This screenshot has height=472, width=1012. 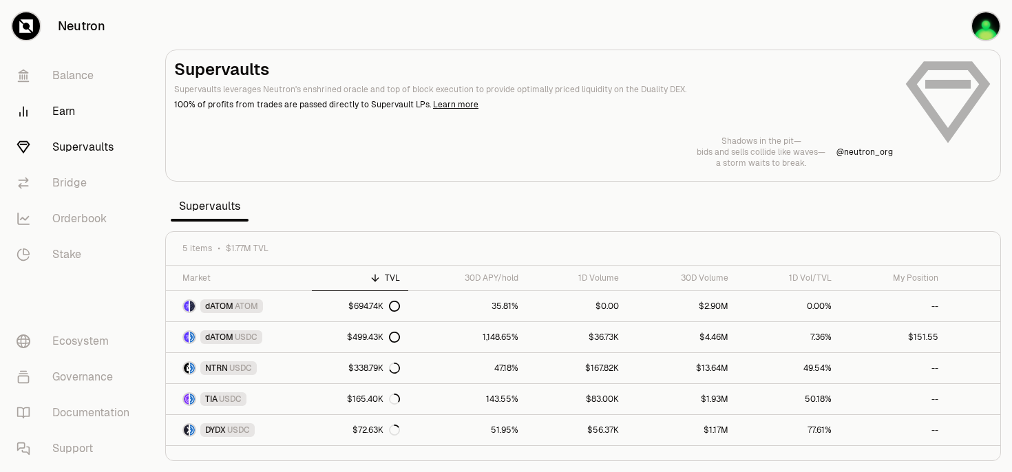 I want to click on div: 30D Volume, so click(x=682, y=278).